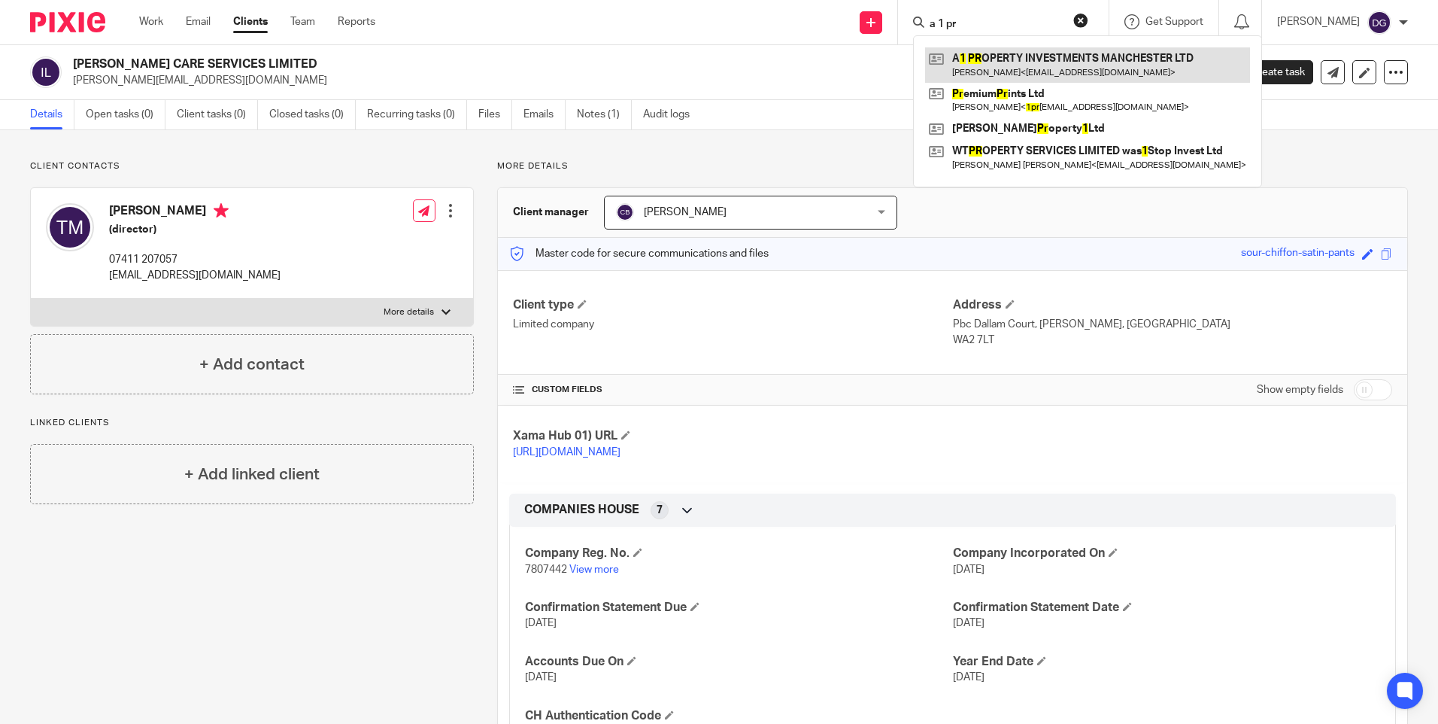 This screenshot has height=724, width=1438. What do you see at coordinates (545, 114) in the screenshot?
I see `a: Emails` at bounding box center [545, 114].